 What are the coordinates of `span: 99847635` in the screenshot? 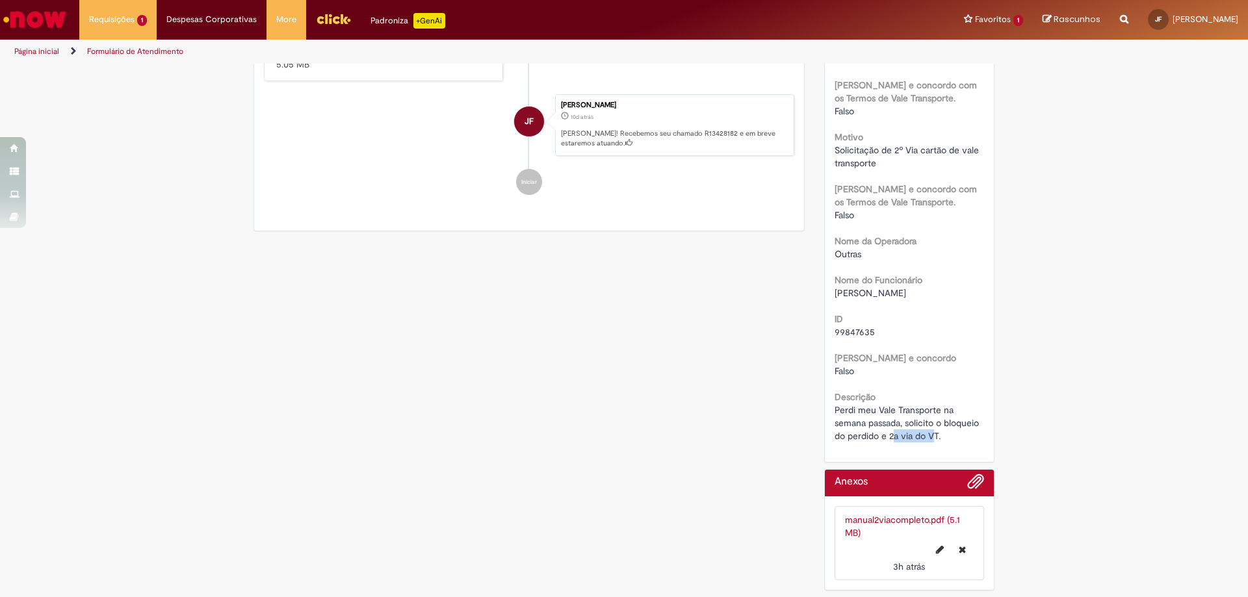 It's located at (855, 332).